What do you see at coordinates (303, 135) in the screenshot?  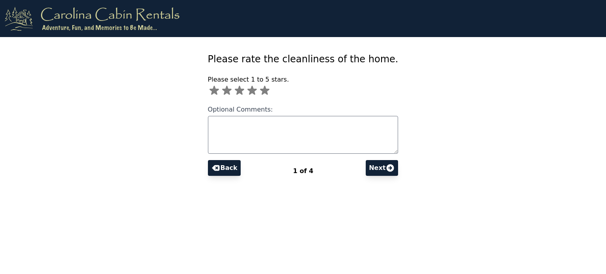 I see `textarea: Optional Comments:` at bounding box center [303, 135].